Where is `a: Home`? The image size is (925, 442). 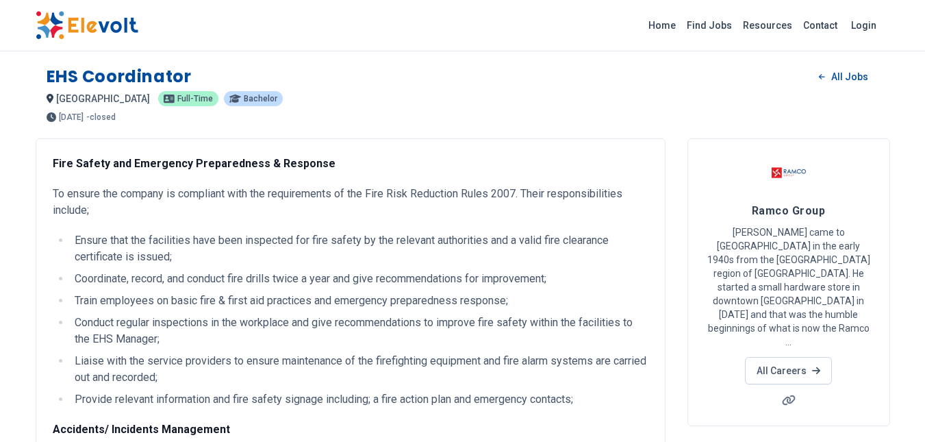 a: Home is located at coordinates (662, 25).